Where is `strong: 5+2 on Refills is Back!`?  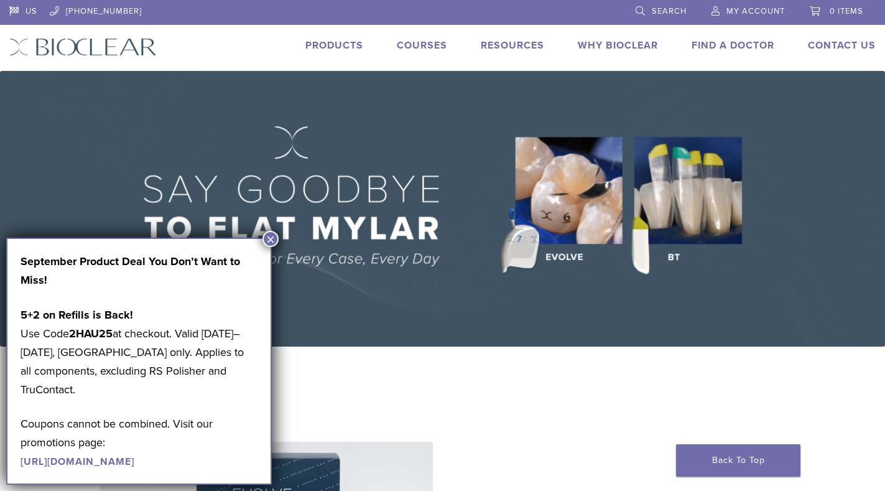
strong: 5+2 on Refills is Back! is located at coordinates (76, 315).